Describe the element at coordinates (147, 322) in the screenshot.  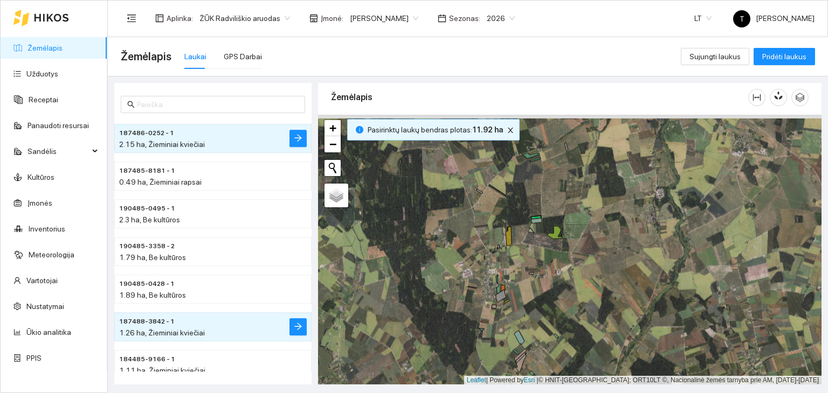
I see `span: 187488-3842 - 1` at that location.